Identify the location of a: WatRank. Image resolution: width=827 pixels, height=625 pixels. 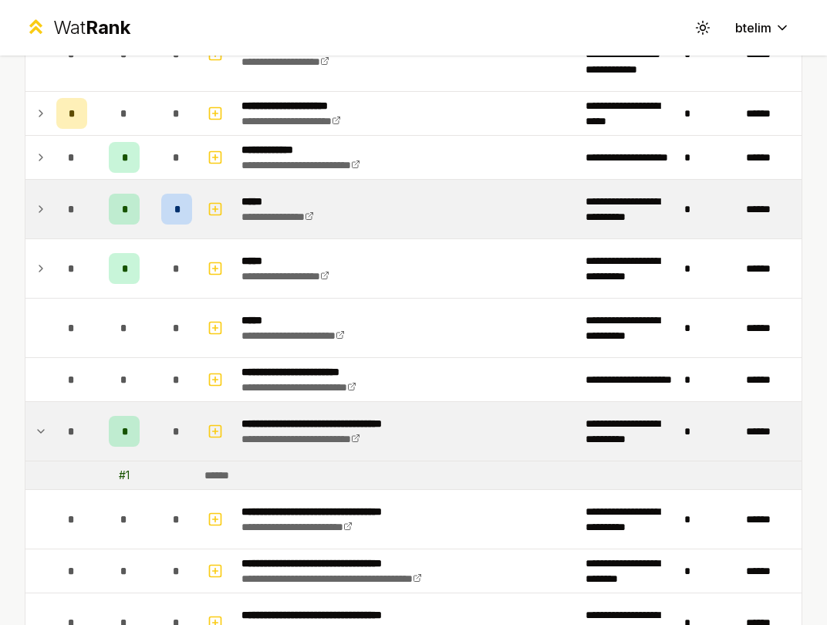
(77, 28).